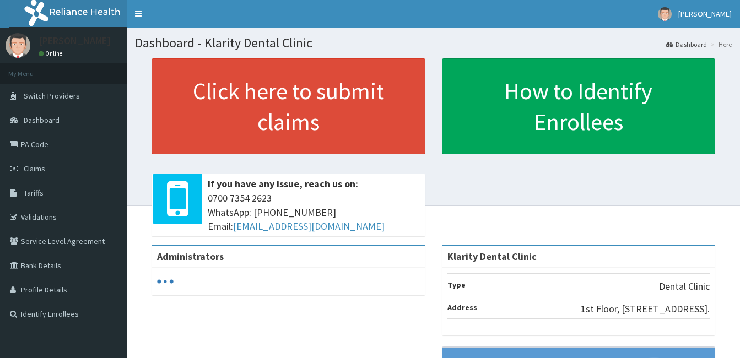 The width and height of the screenshot is (740, 358). What do you see at coordinates (456, 285) in the screenshot?
I see `b: Type` at bounding box center [456, 285].